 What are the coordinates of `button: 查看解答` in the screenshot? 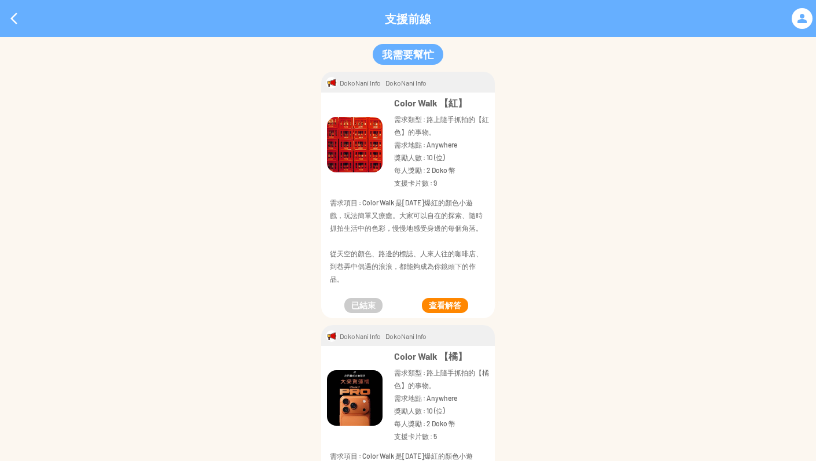 It's located at (445, 306).